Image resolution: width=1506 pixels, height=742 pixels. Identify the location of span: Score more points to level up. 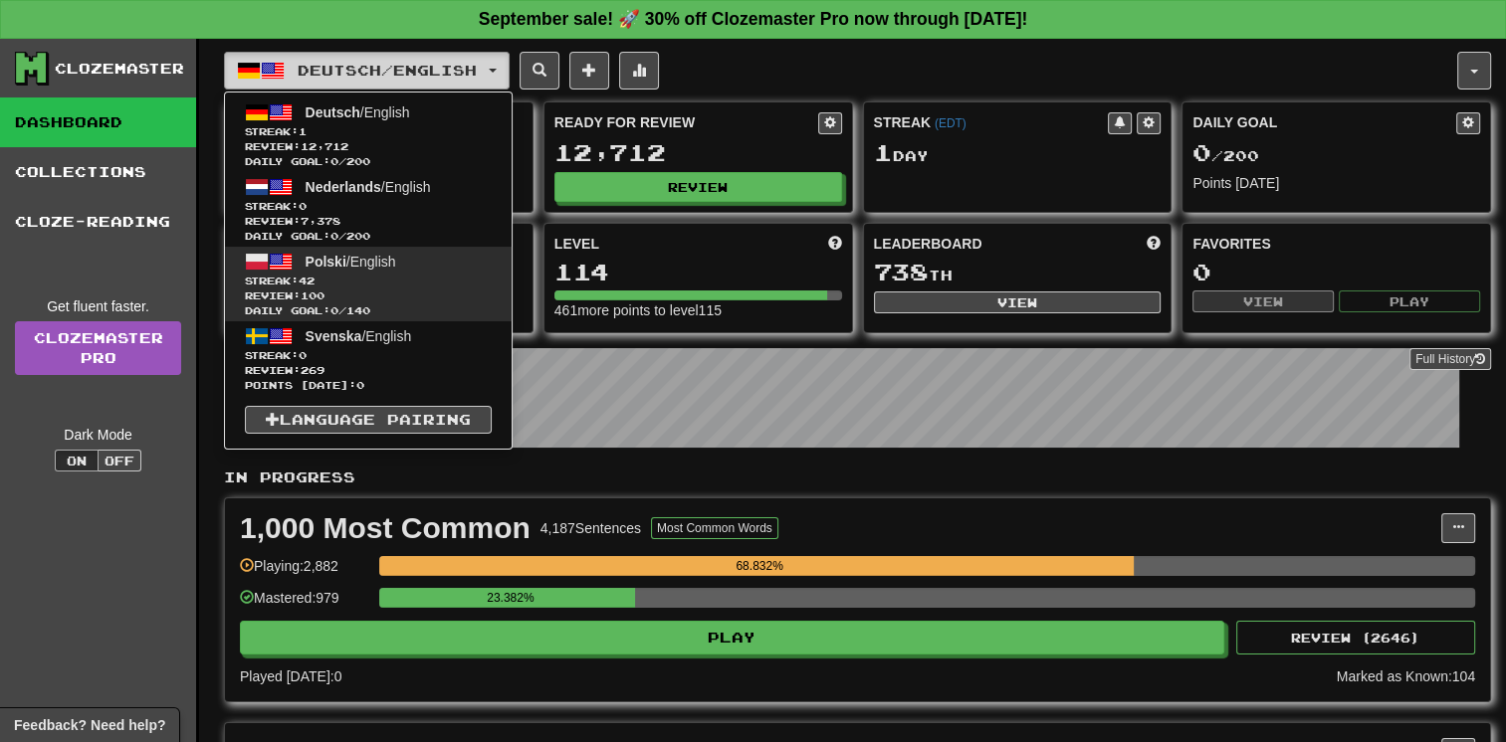
(835, 244).